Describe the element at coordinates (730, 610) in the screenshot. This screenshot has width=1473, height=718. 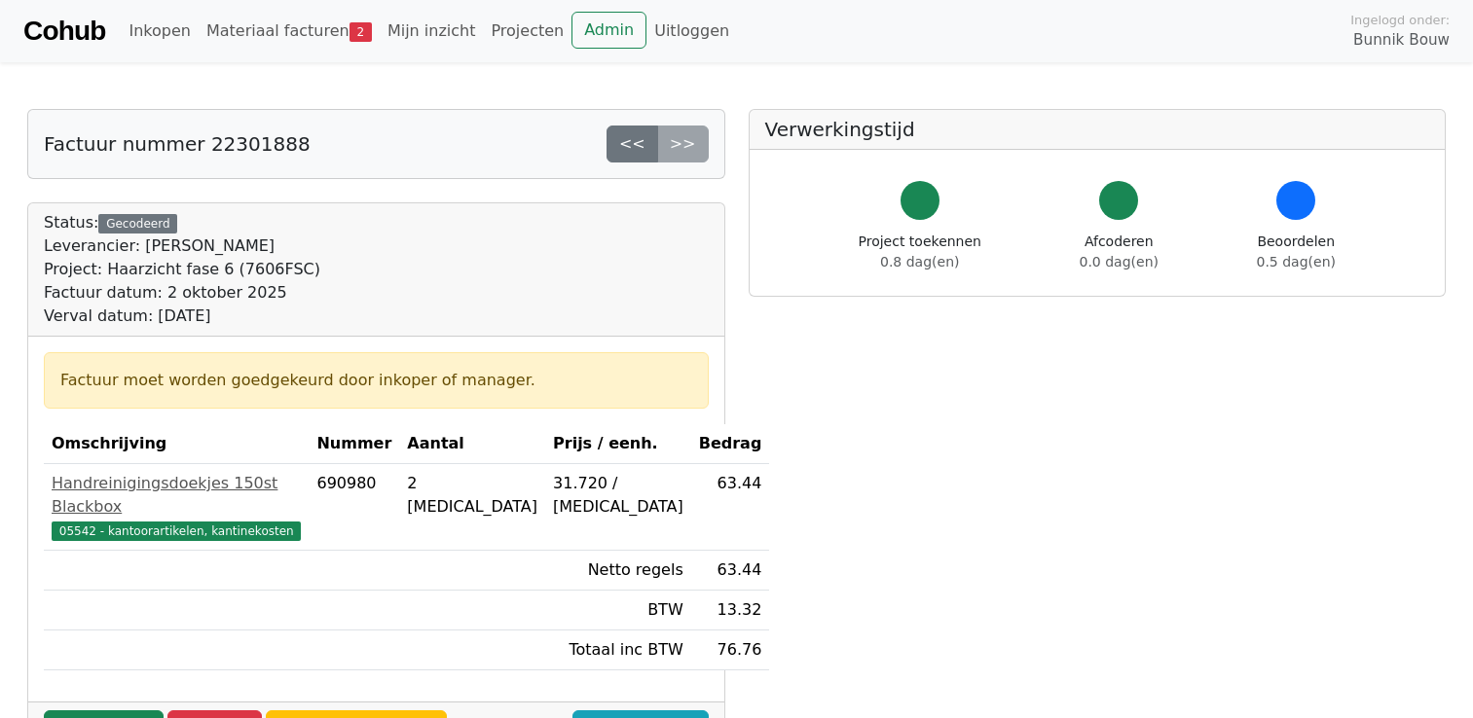
I see `td: 13.32` at that location.